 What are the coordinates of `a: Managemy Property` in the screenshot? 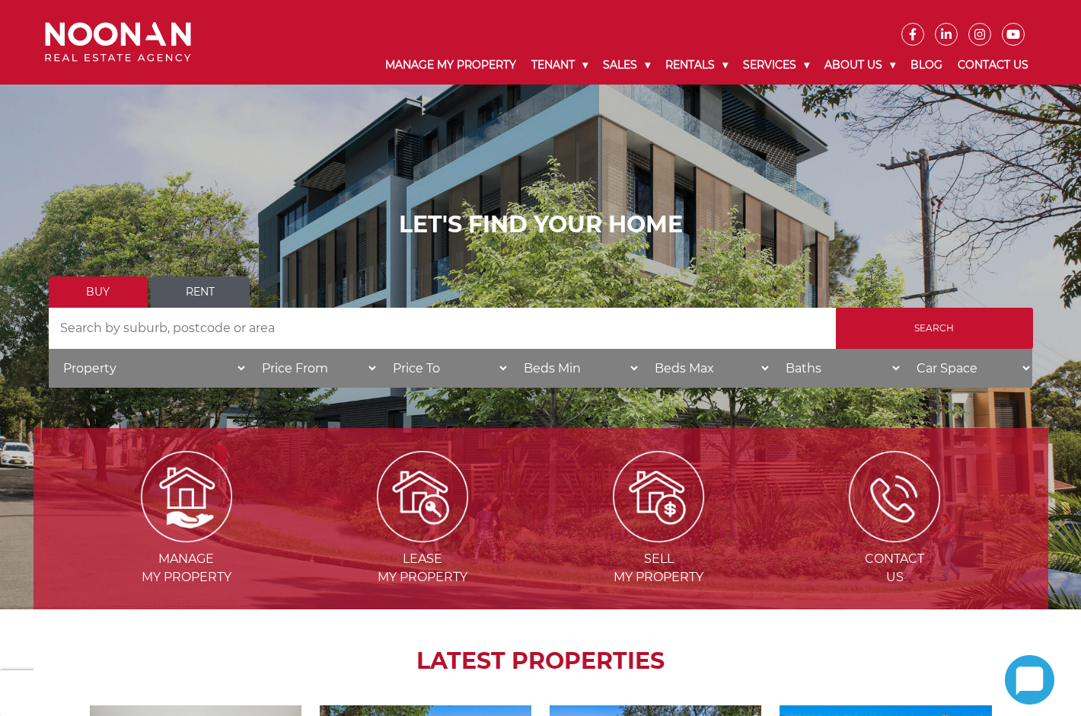 It's located at (187, 536).